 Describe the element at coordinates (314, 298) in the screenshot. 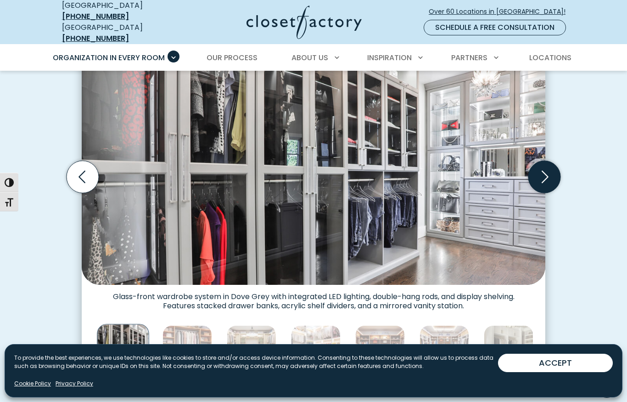

I see `figcaption: Glass-front wardrobe system in Dove Grey with integrated LED lighting, double-hang rods, and disp...` at that location.